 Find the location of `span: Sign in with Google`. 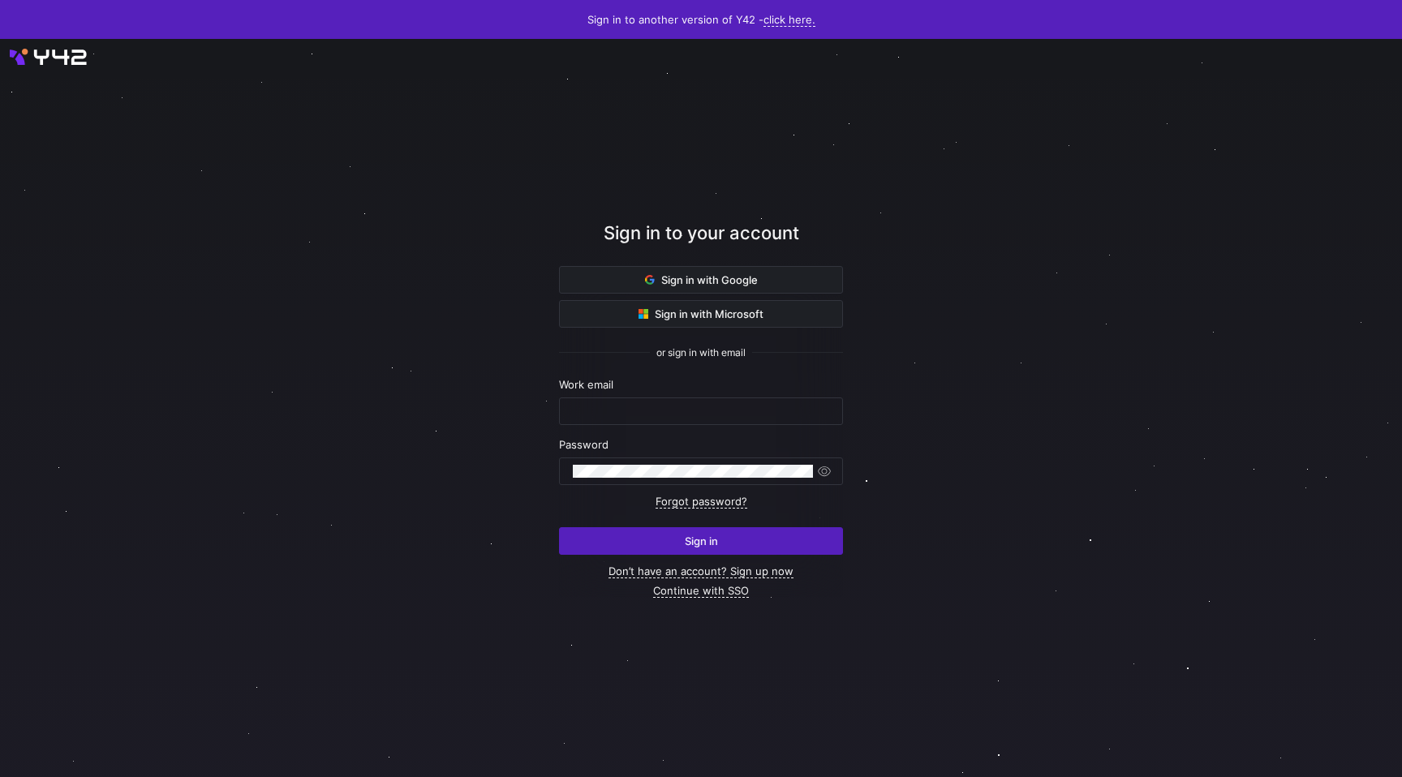

span: Sign in with Google is located at coordinates (701, 280).